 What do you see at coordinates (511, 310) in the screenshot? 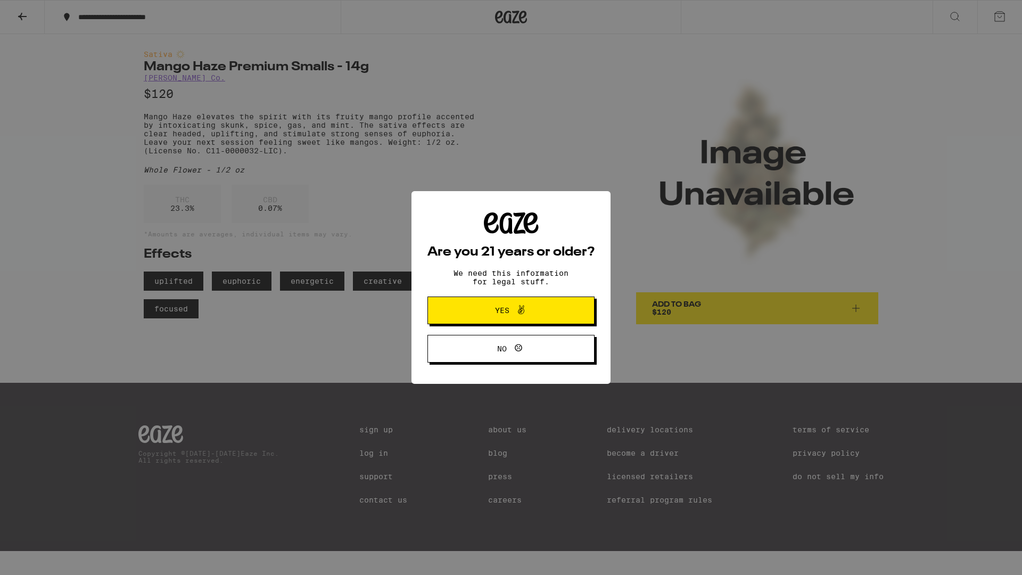
I see `button: Yes` at bounding box center [511, 310].